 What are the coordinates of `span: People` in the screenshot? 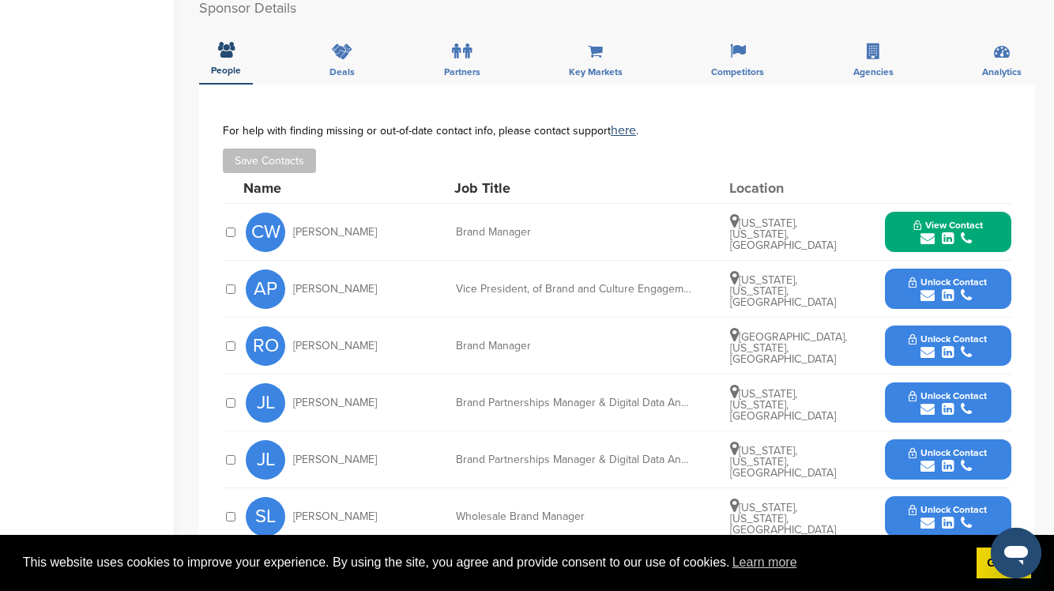 It's located at (226, 70).